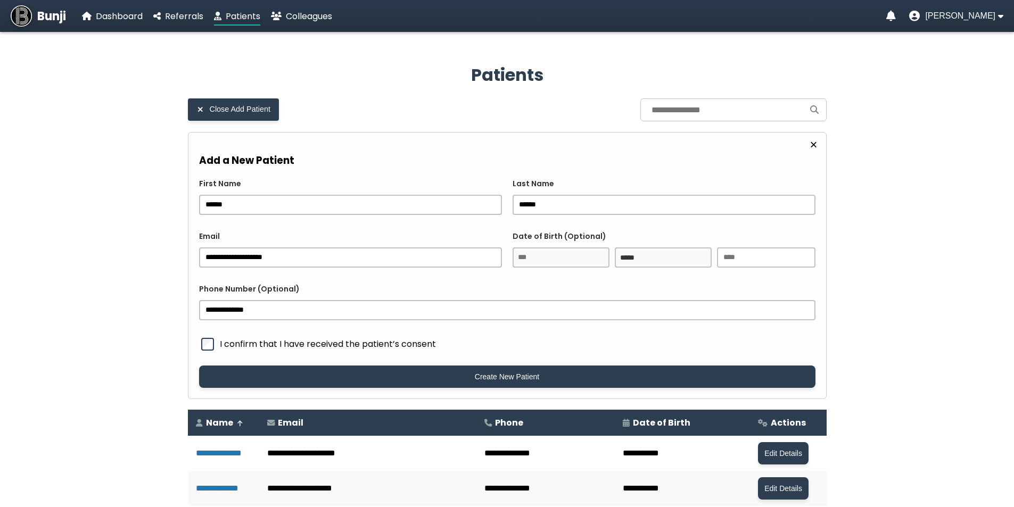  I want to click on span: Dashboard, so click(119, 16).